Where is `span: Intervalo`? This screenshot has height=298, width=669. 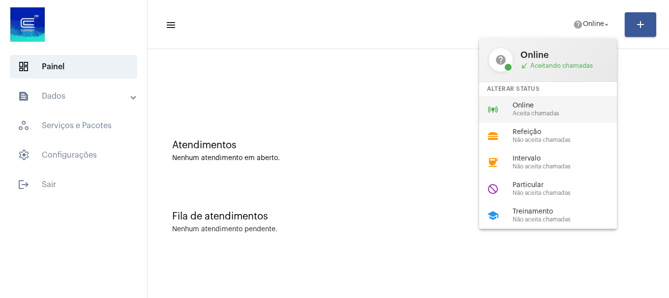
span: Intervalo is located at coordinates (568, 159).